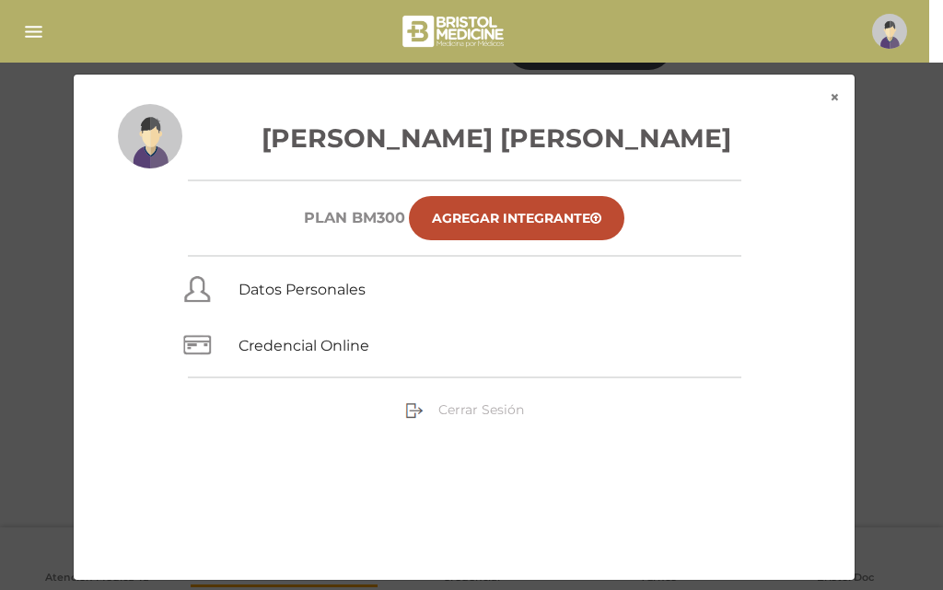 The height and width of the screenshot is (590, 943). Describe the element at coordinates (454, 31) in the screenshot. I see `img: bristol-medicine-blanco.png` at that location.